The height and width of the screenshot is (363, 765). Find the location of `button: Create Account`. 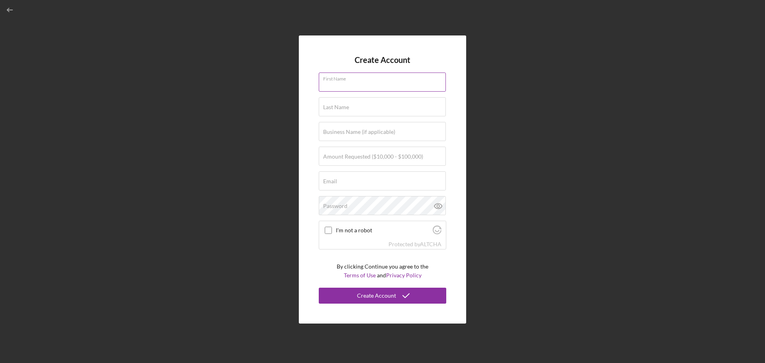

button: Create Account is located at coordinates (383, 296).